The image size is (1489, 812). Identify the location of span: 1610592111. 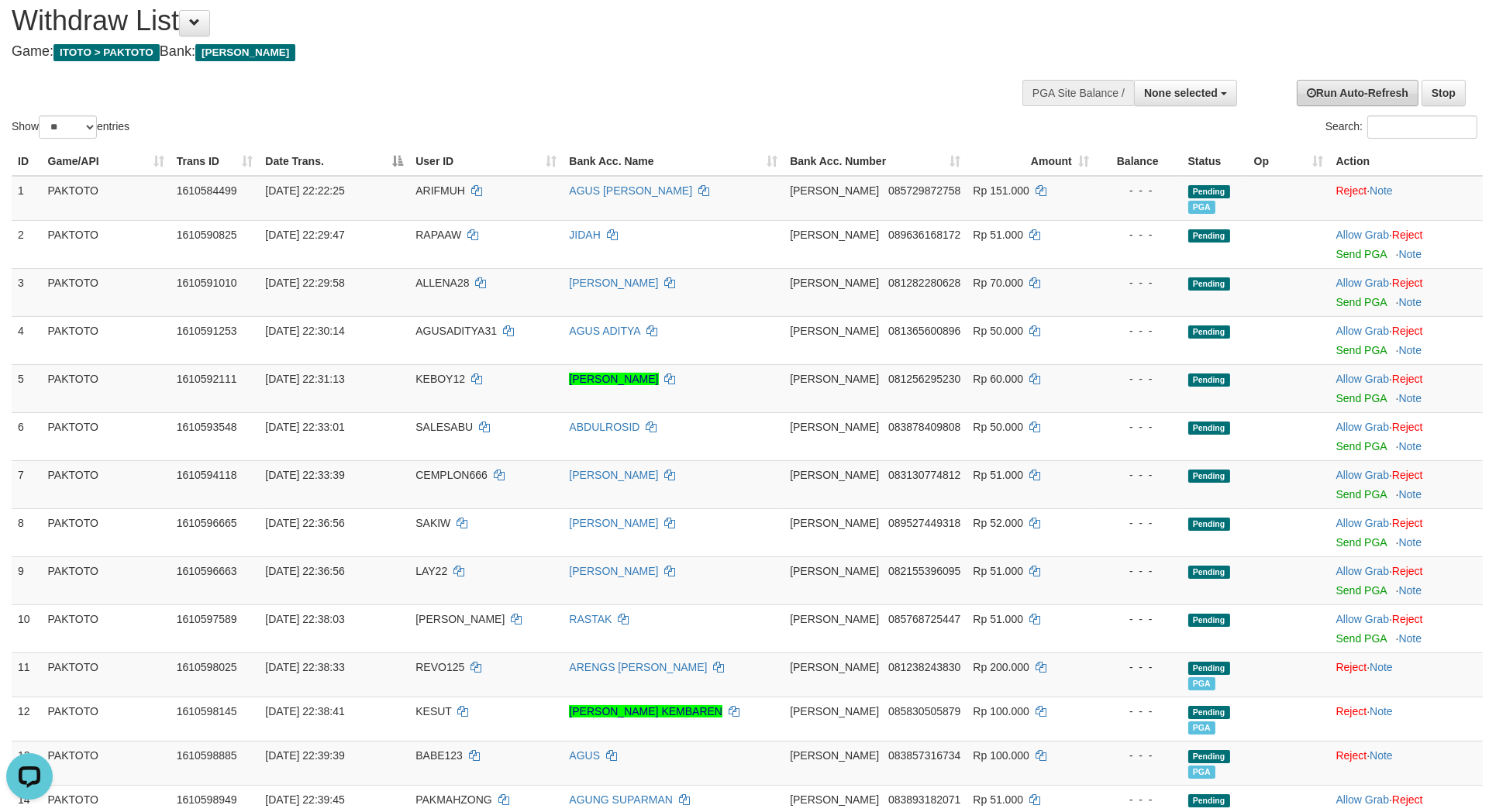
(207, 379).